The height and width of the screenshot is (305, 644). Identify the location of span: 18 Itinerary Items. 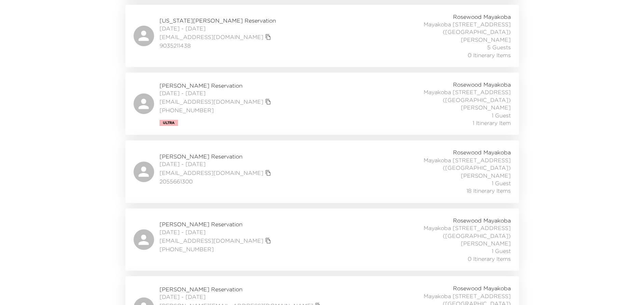
(489, 190).